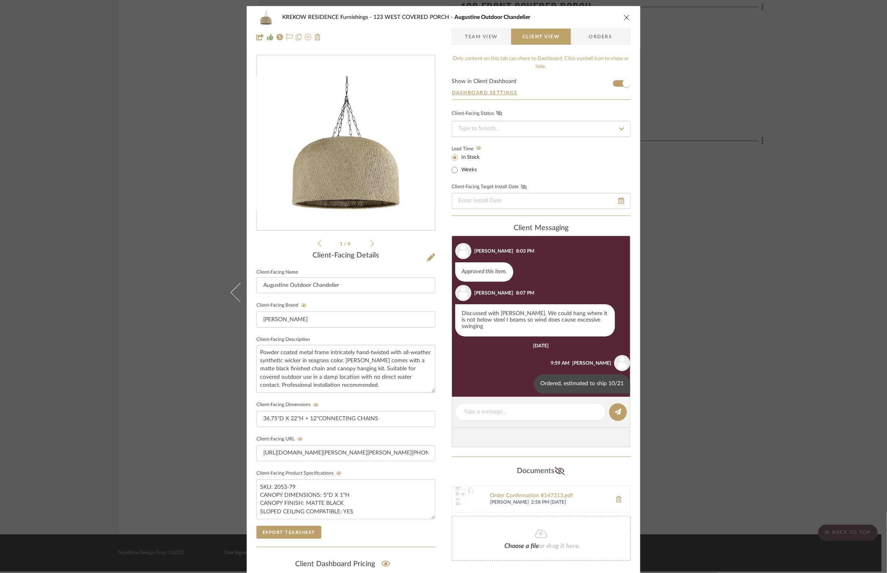 The height and width of the screenshot is (573, 887). What do you see at coordinates (560, 546) in the screenshot?
I see `span: or drag it here.` at bounding box center [560, 546].